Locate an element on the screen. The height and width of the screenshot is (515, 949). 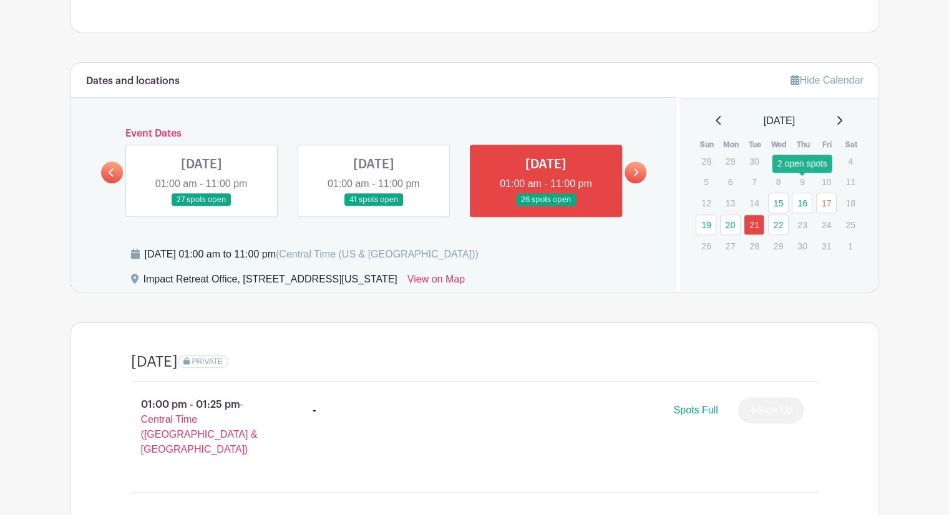
th: Thu is located at coordinates (803, 145).